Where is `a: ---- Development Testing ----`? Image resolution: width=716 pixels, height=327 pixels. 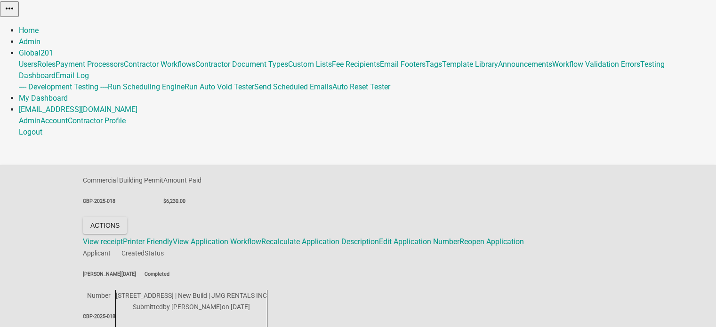 a: ---- Development Testing ---- is located at coordinates (63, 87).